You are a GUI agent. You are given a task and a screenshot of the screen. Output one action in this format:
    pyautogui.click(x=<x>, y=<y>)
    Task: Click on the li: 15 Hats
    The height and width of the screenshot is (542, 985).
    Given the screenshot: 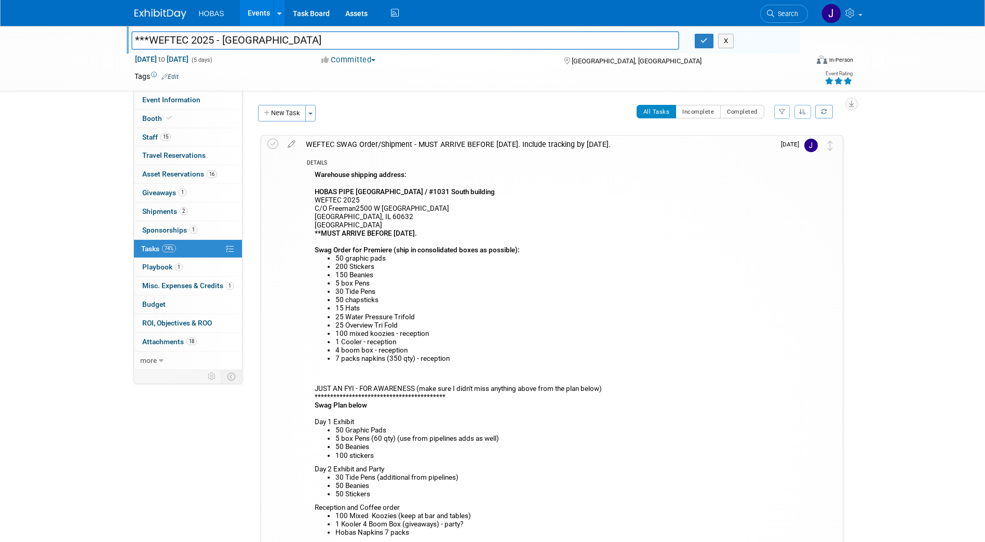 What is the action you would take?
    pyautogui.click(x=555, y=308)
    